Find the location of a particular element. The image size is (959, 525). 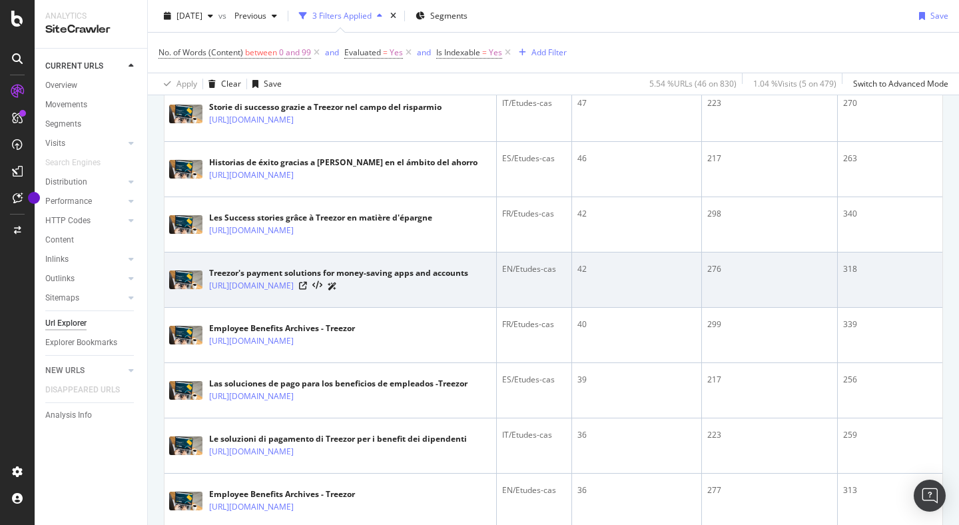

div: Distribution is located at coordinates (66, 182).